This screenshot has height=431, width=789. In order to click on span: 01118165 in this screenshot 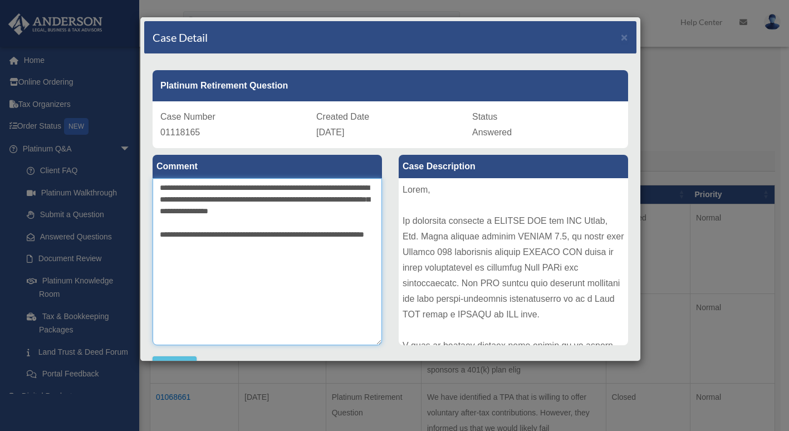, I will do `click(180, 132)`.